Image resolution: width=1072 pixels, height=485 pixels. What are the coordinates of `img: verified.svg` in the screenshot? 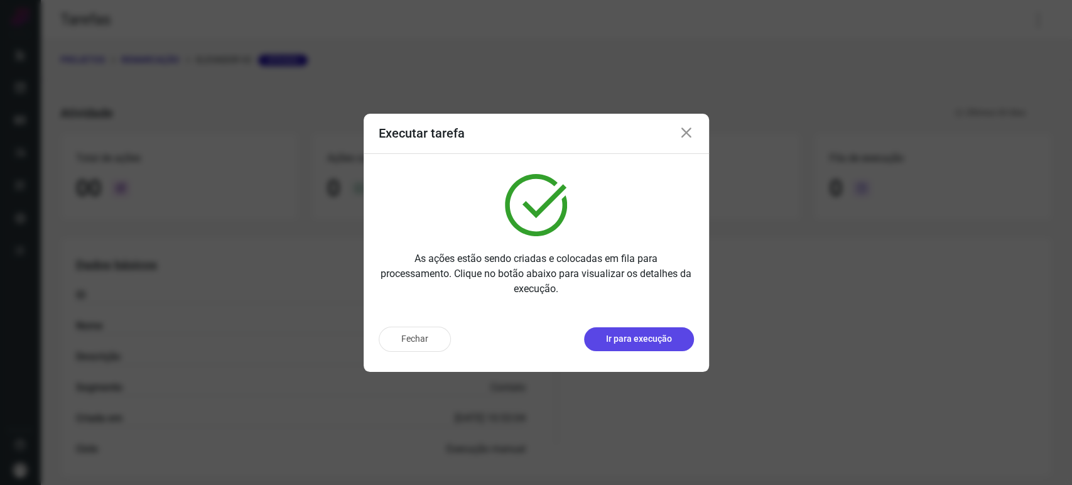 It's located at (535, 205).